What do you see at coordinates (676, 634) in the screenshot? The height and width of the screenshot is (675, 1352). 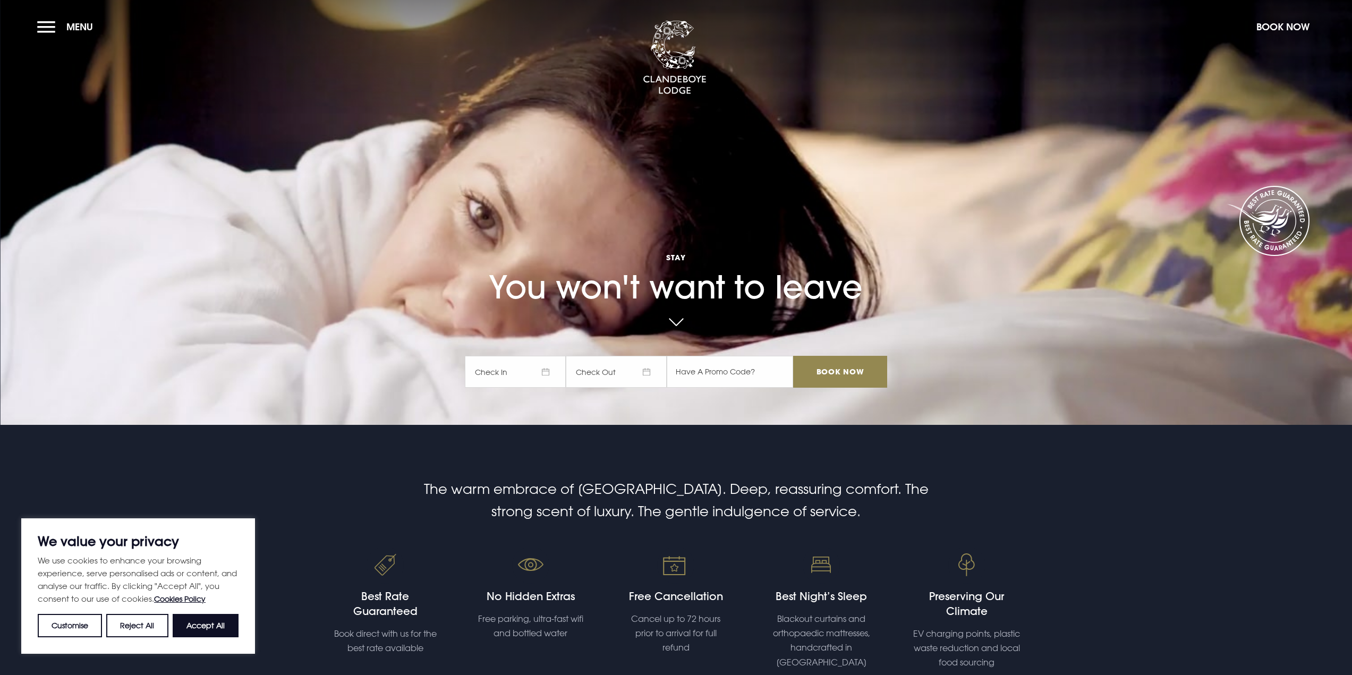 I see `p: Cancel up to 72 hours prior to arrival for full refund` at bounding box center [676, 634].